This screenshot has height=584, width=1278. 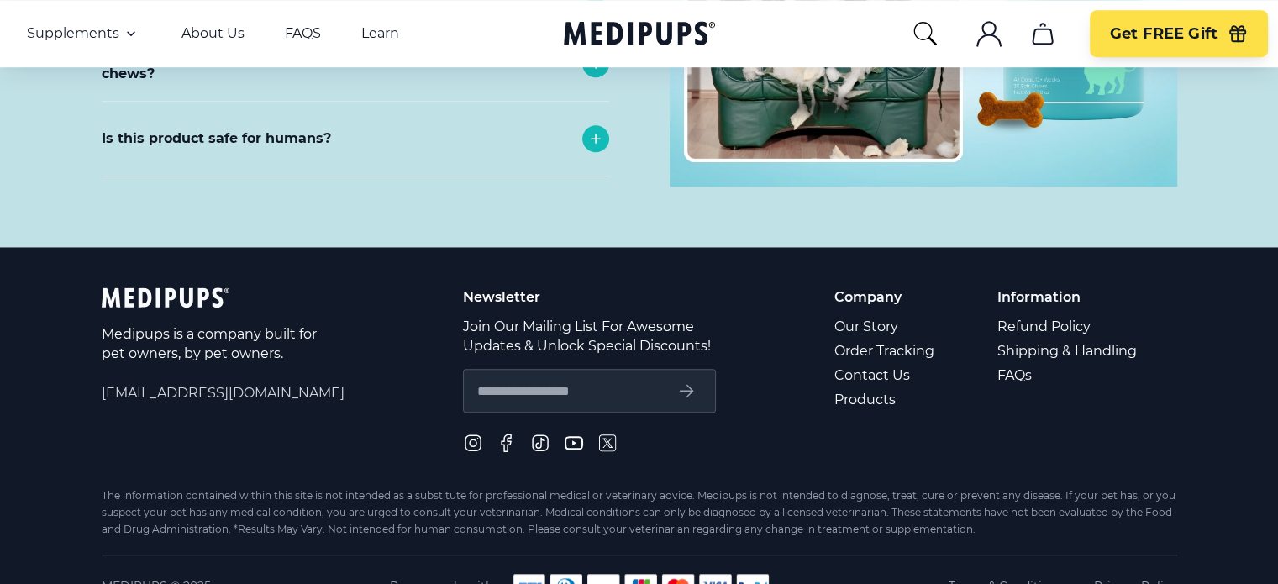 I want to click on span: Supplements, so click(x=73, y=34).